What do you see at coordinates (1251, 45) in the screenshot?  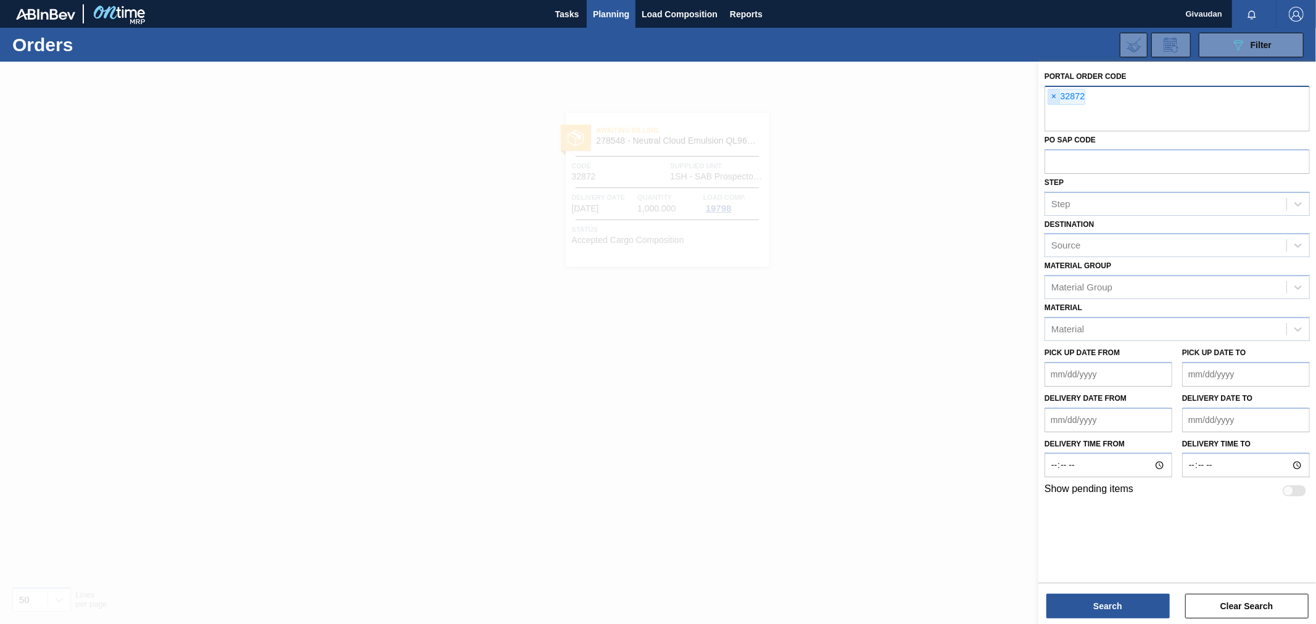 I see `button: Filter` at bounding box center [1251, 45].